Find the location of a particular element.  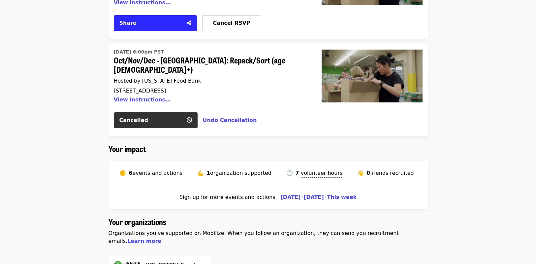

span: Sign up for more events and actions is located at coordinates (227, 197).